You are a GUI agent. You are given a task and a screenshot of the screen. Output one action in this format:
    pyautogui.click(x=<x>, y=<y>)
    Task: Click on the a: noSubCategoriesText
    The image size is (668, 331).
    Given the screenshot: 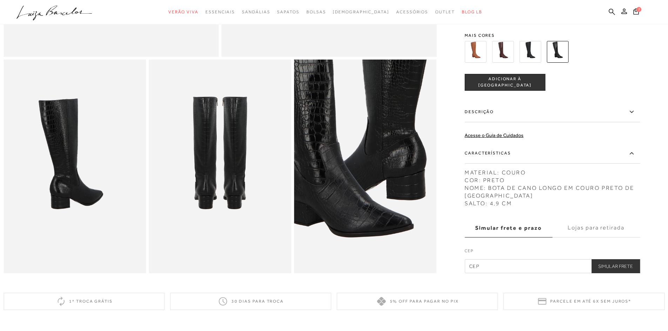 What is the action you would take?
    pyautogui.click(x=361, y=12)
    